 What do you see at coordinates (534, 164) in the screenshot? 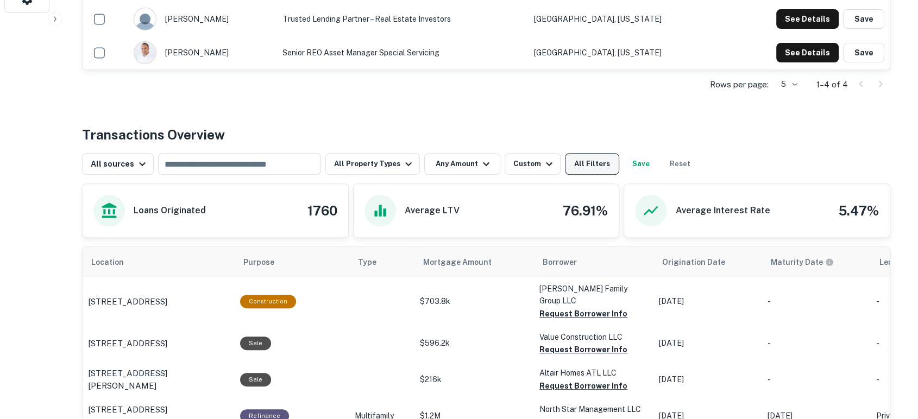
I see `div: Custom` at bounding box center [534, 164].